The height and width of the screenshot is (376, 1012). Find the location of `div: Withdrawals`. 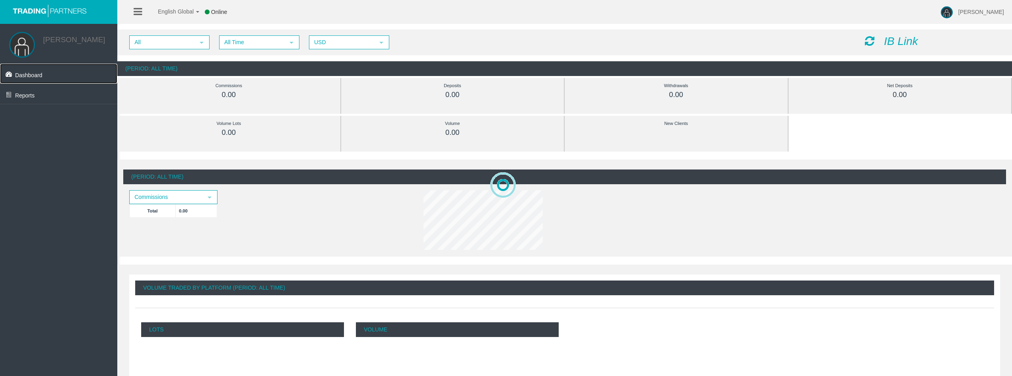

div: Withdrawals is located at coordinates (676, 85).